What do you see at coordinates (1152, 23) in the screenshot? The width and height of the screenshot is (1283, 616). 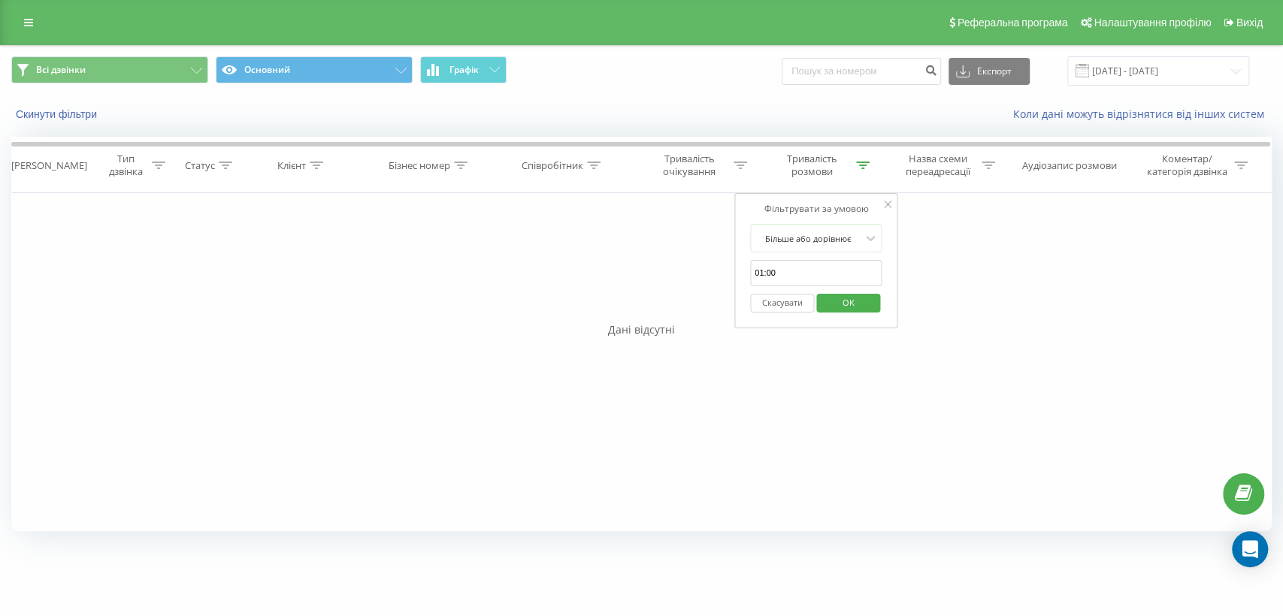 I see `span: Налаштування профілю` at bounding box center [1152, 23].